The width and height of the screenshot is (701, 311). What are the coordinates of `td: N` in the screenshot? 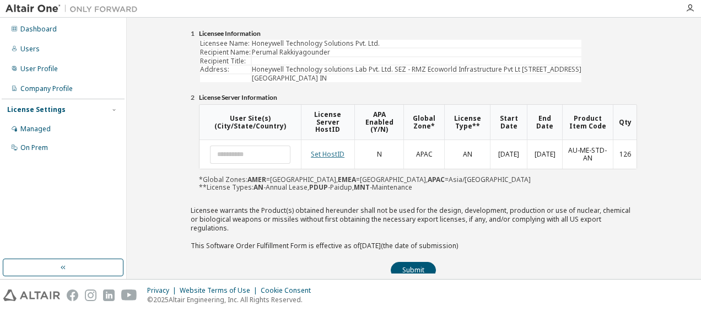 It's located at (379, 154).